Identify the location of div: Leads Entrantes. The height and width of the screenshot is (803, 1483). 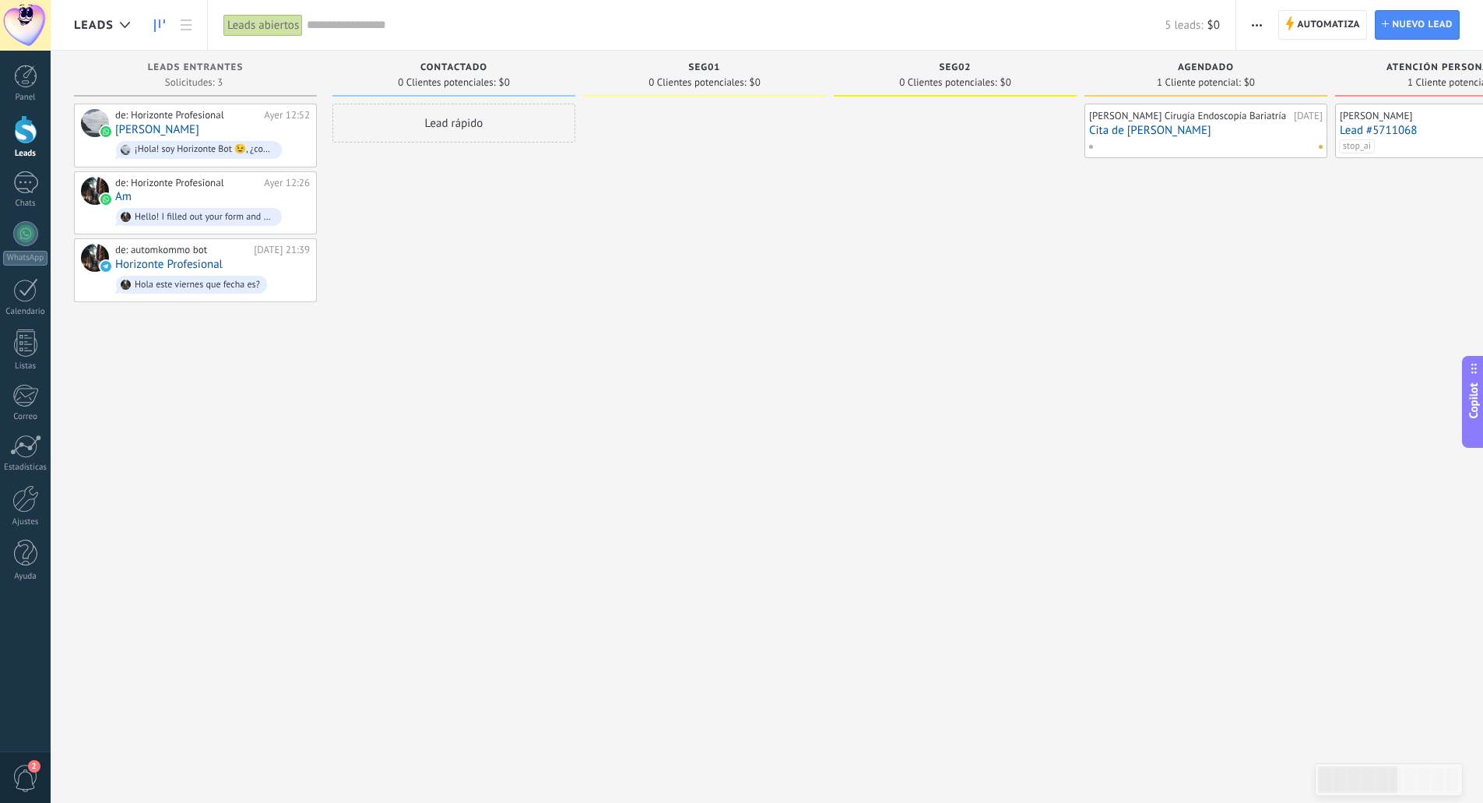
(195, 69).